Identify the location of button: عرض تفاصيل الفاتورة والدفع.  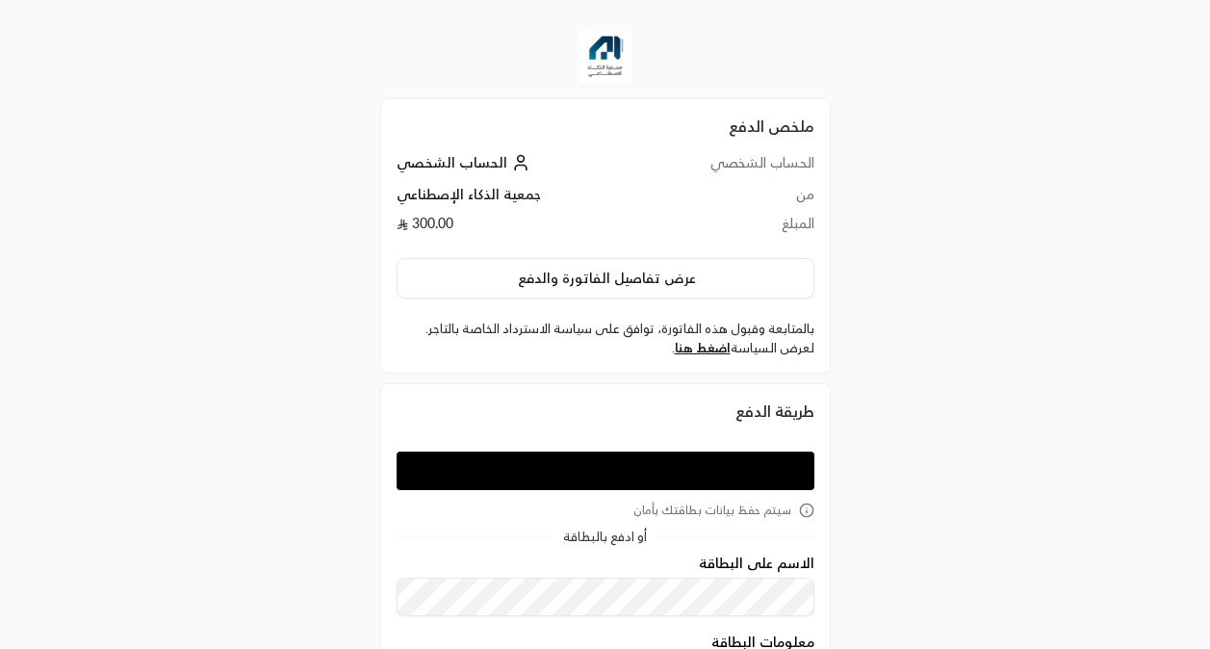
(605, 278).